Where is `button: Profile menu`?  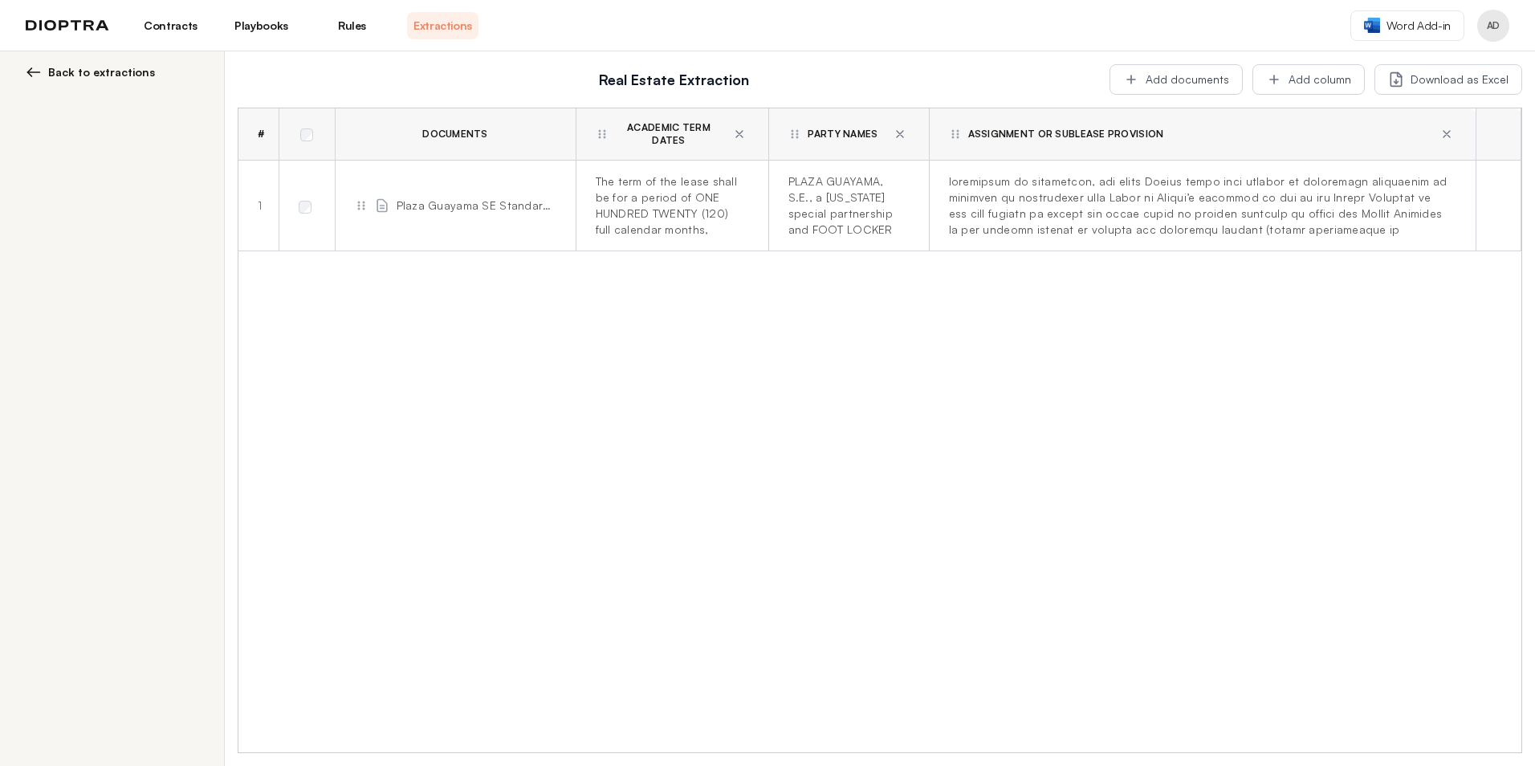
button: Profile menu is located at coordinates (1493, 26).